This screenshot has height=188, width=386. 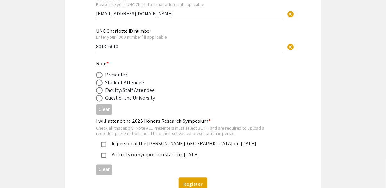 What do you see at coordinates (130, 90) in the screenshot?
I see `div: Faculty/Staff Attendee` at bounding box center [130, 90].